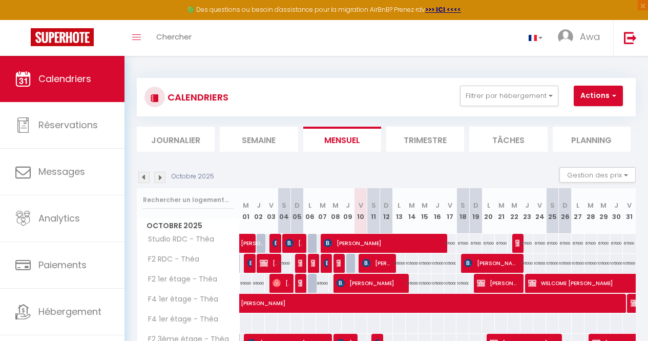 The image size is (648, 341). Describe the element at coordinates (322, 211) in the screenshot. I see `th: 07` at that location.